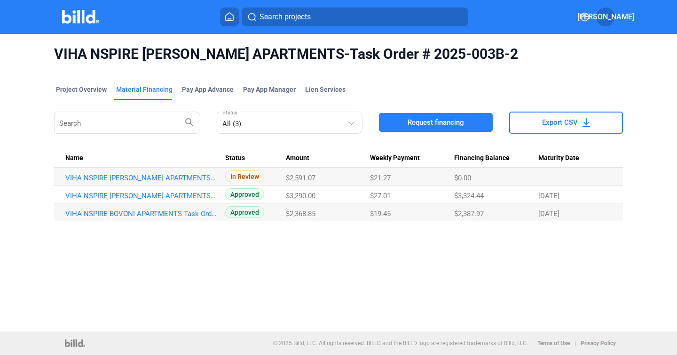  What do you see at coordinates (469, 214) in the screenshot?
I see `span: $2,387.97` at bounding box center [469, 214].